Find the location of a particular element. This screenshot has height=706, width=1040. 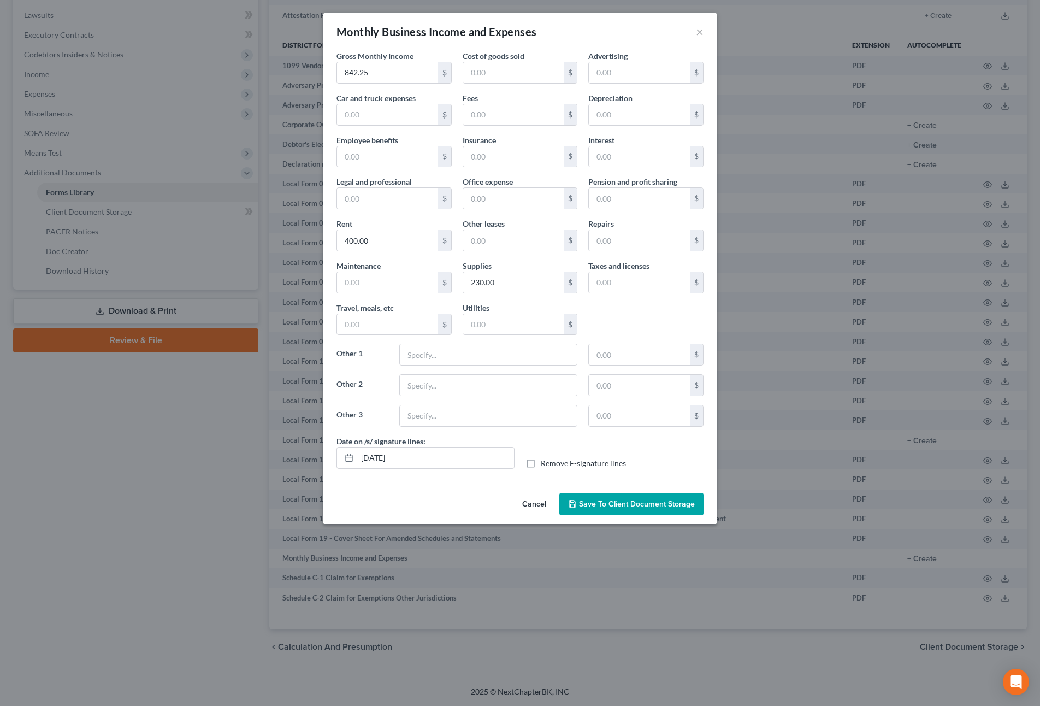

label: Other 3 is located at coordinates (362, 420).